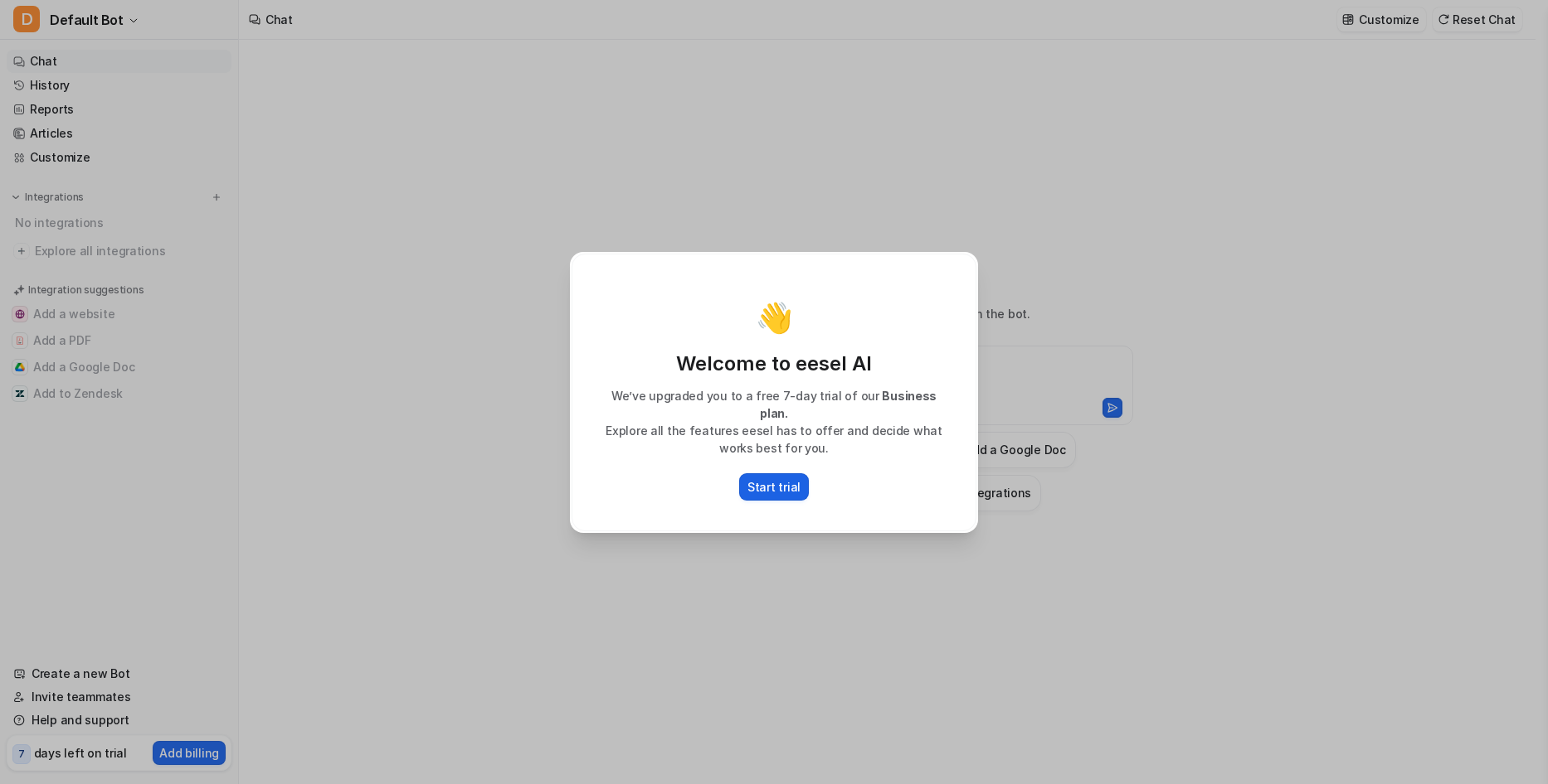 The height and width of the screenshot is (784, 1548). Describe the element at coordinates (774, 487) in the screenshot. I see `button: Start trial` at that location.